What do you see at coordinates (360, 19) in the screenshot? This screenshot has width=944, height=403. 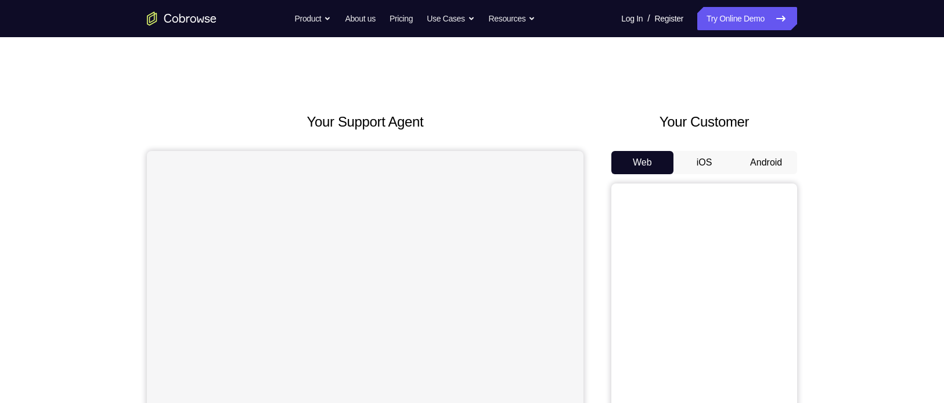 I see `a: About us` at bounding box center [360, 19].